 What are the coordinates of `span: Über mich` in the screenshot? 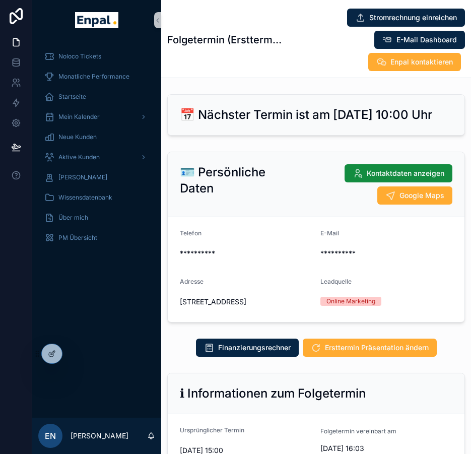 It's located at (73, 218).